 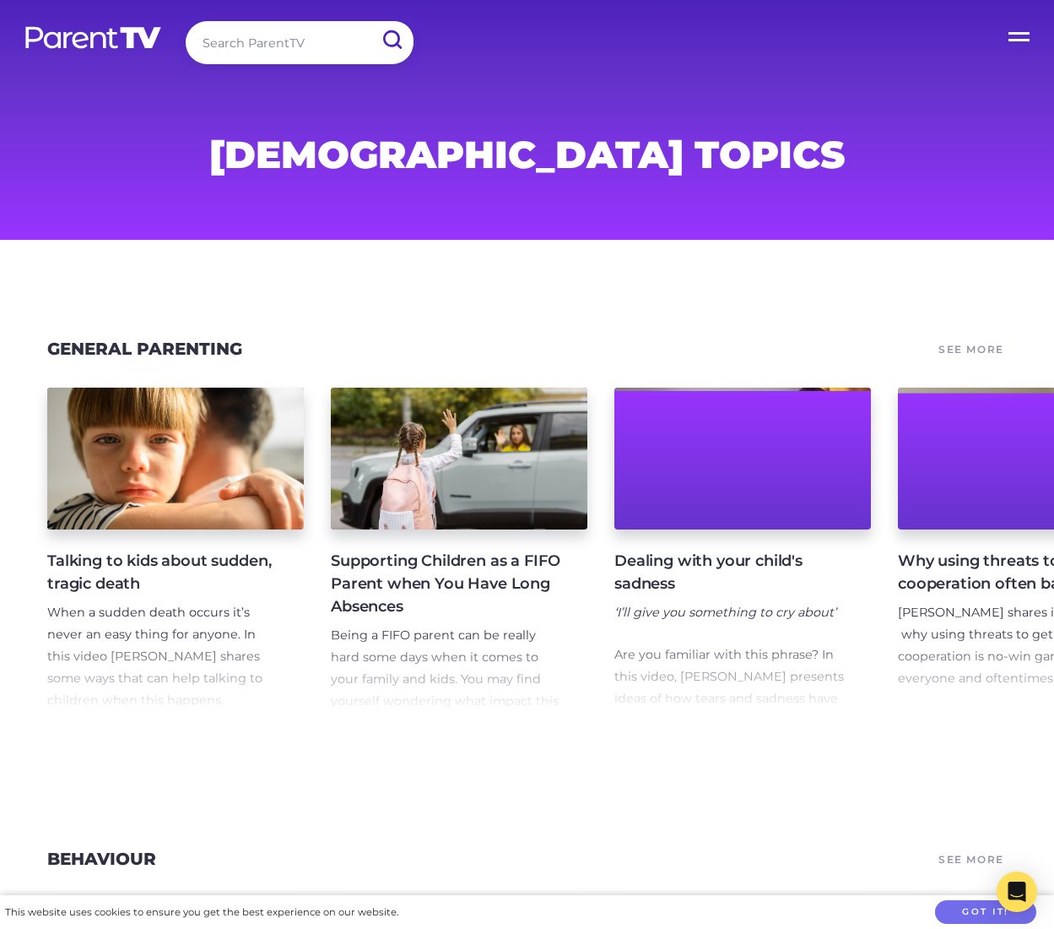 What do you see at coordinates (93, 37) in the screenshot?
I see `img: parenttv-logo-white.4c85aaf.svg` at bounding box center [93, 37].